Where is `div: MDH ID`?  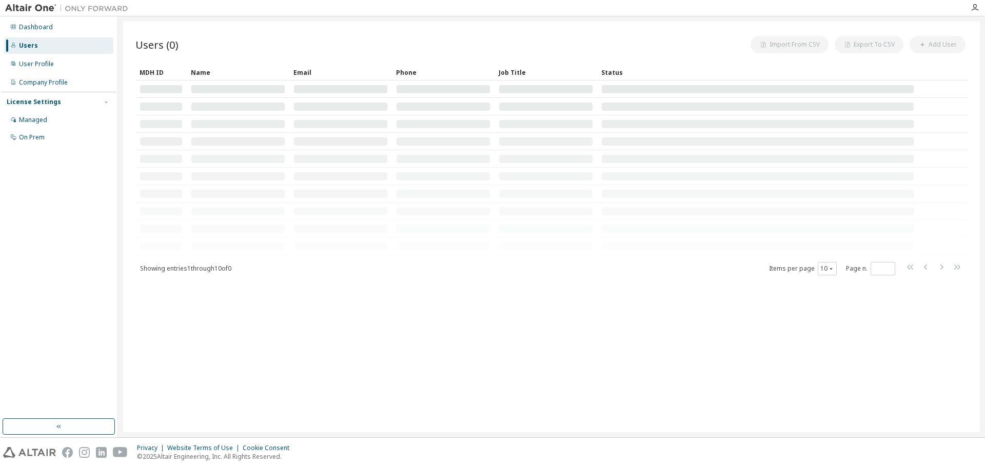 div: MDH ID is located at coordinates (161, 72).